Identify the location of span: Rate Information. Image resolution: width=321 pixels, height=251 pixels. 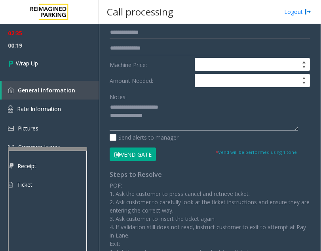
(39, 108).